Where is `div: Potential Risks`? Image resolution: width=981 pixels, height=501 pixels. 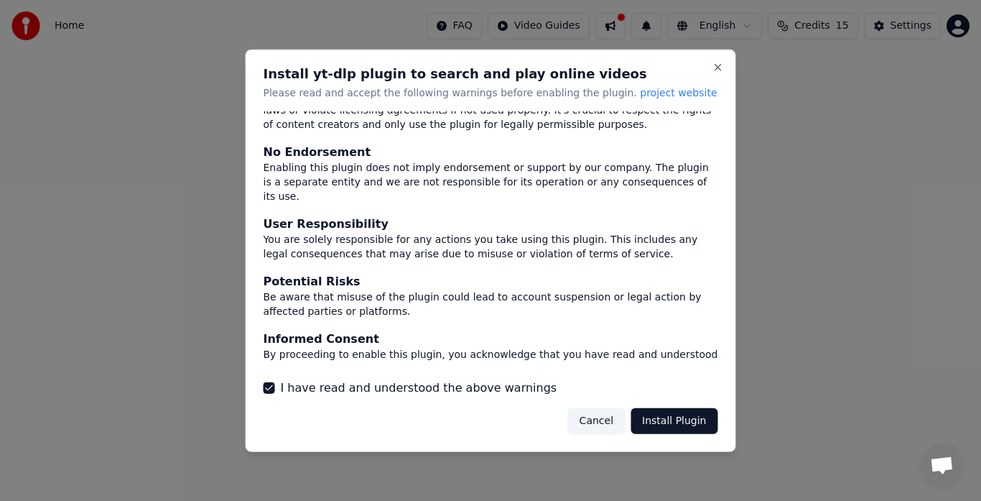 div: Potential Risks is located at coordinates (491, 282).